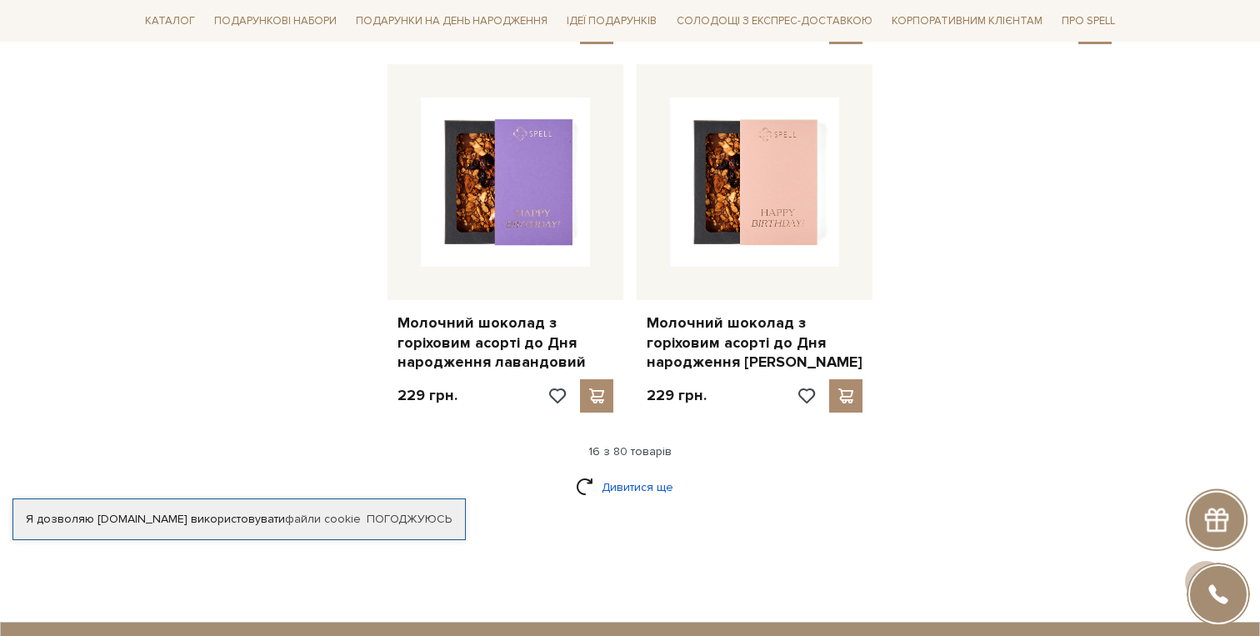  What do you see at coordinates (630, 452) in the screenshot?
I see `div: 16 з 80 товарів` at bounding box center [630, 452].